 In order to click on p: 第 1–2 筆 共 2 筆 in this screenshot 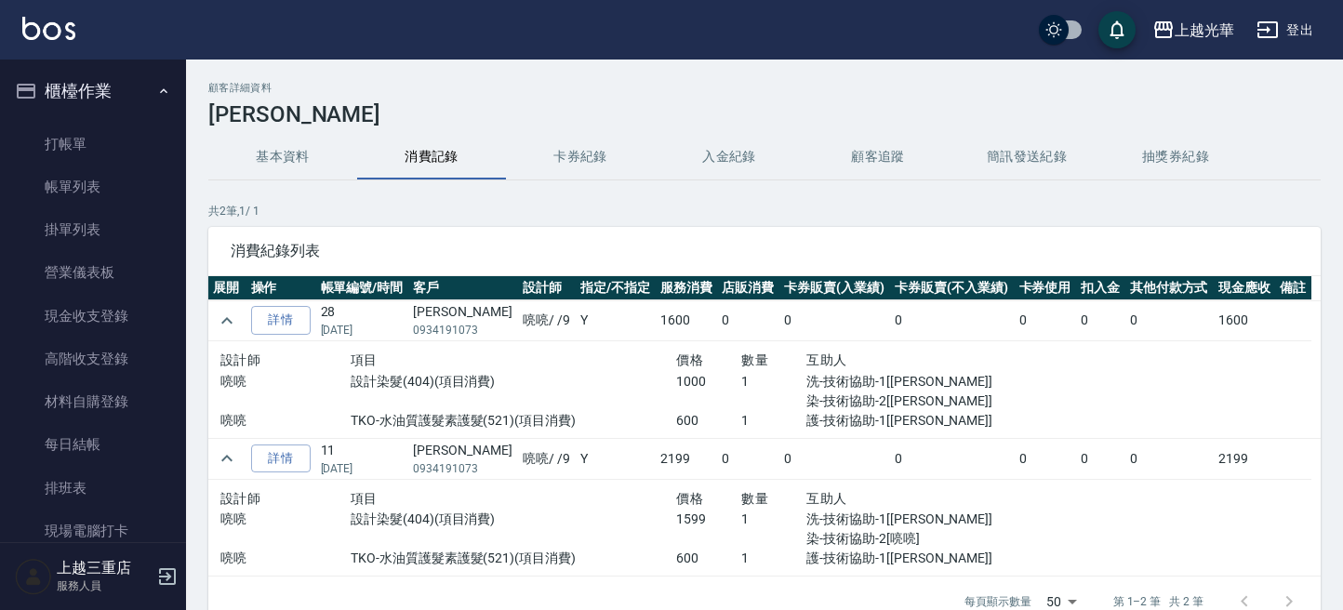, I will do `click(1158, 602)`.